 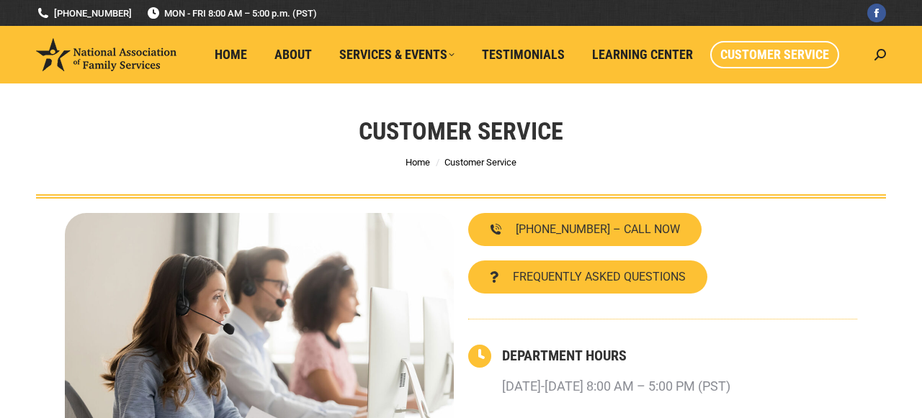 I want to click on a: Learning Center, so click(x=642, y=55).